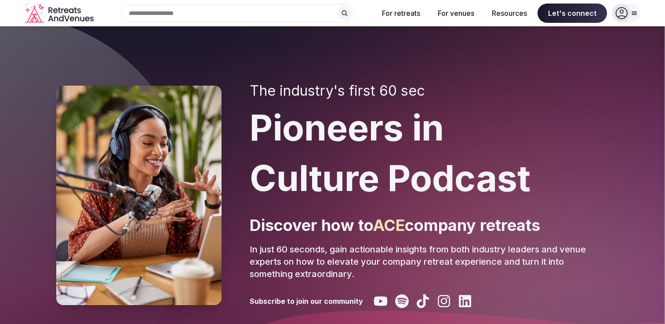 The image size is (665, 324). What do you see at coordinates (429, 153) in the screenshot?
I see `h1: Pioneers in Culture Podcast` at bounding box center [429, 153].